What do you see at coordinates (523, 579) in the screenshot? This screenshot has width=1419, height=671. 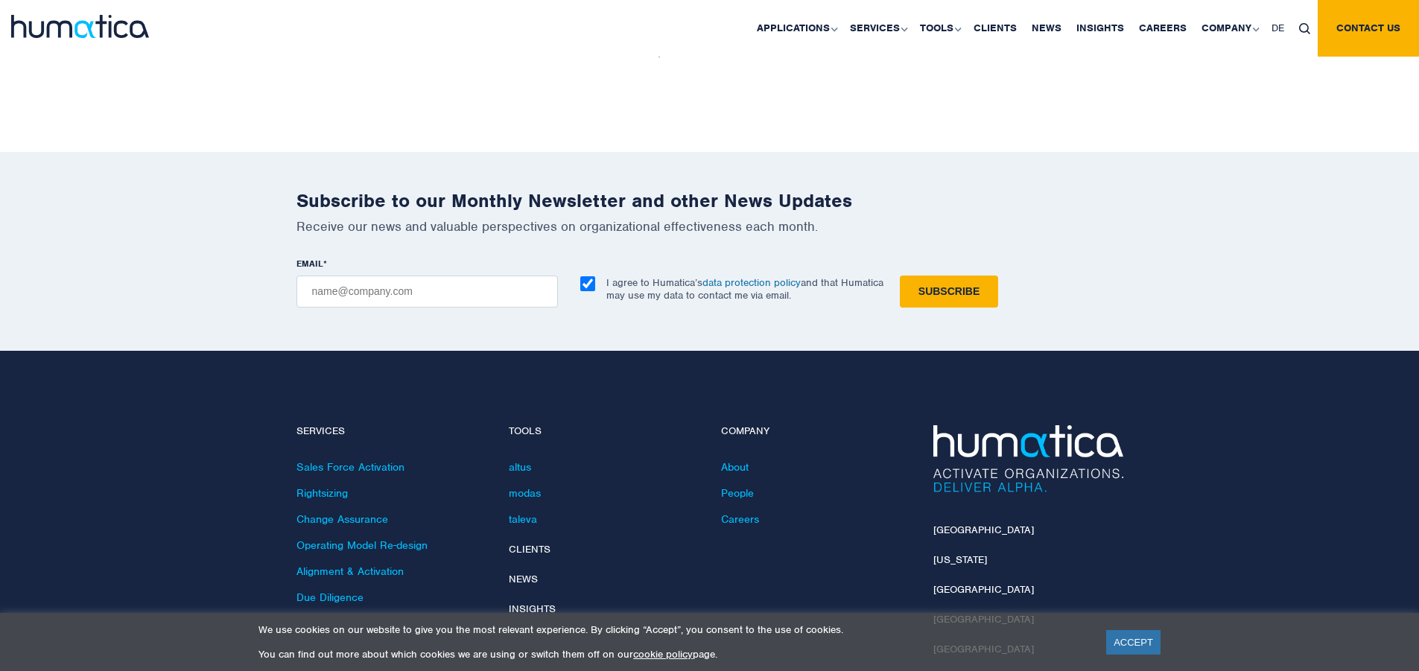 I see `a: News` at bounding box center [523, 579].